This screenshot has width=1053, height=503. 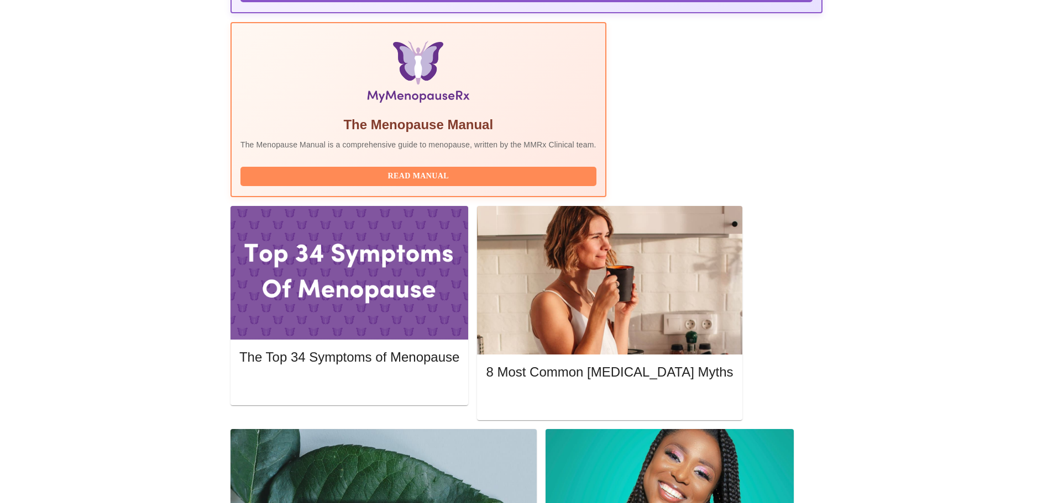 What do you see at coordinates (349, 357) in the screenshot?
I see `h5: The Top 34 Symptoms of Menopause` at bounding box center [349, 357].